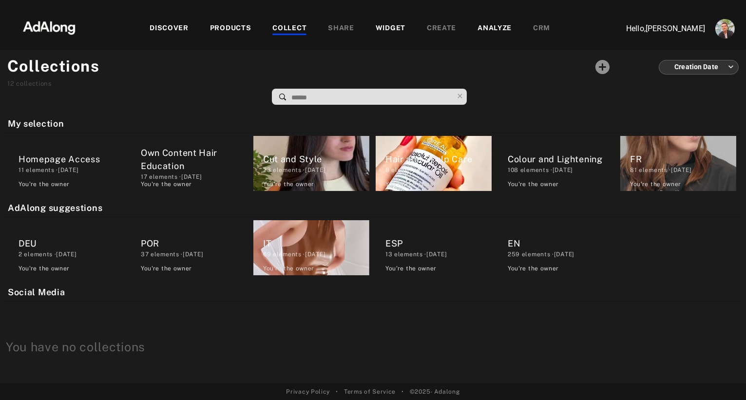 Image resolution: width=746 pixels, height=400 pixels. I want to click on div: Cut and Style, so click(316, 159).